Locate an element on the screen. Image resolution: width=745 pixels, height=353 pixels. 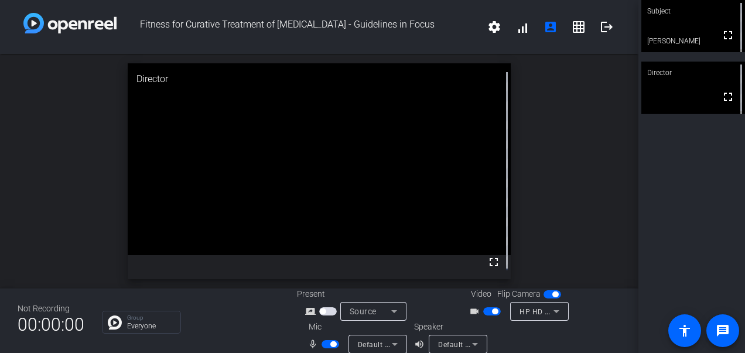
mat-icon: mic_none is located at coordinates (315, 344).